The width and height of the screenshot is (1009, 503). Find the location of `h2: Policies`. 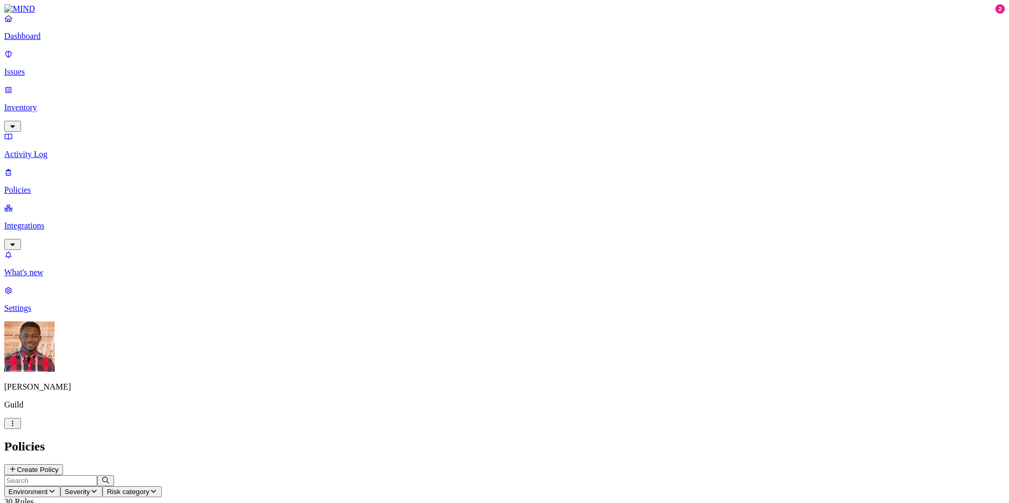

h2: Policies is located at coordinates (504, 447).